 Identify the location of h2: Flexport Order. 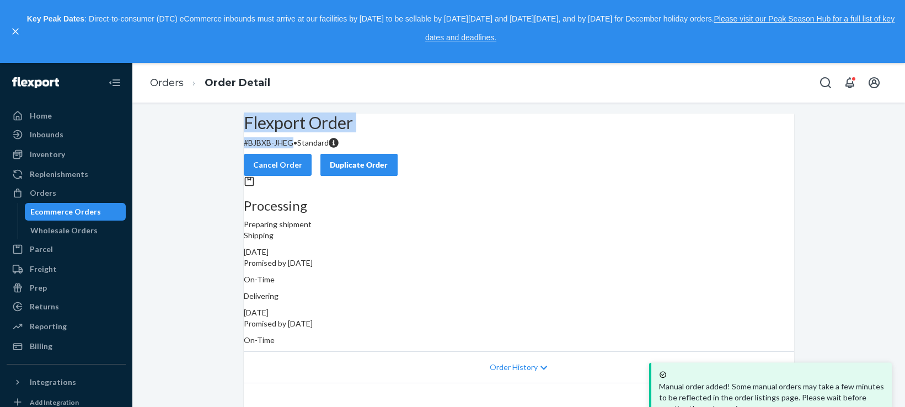
(519, 122).